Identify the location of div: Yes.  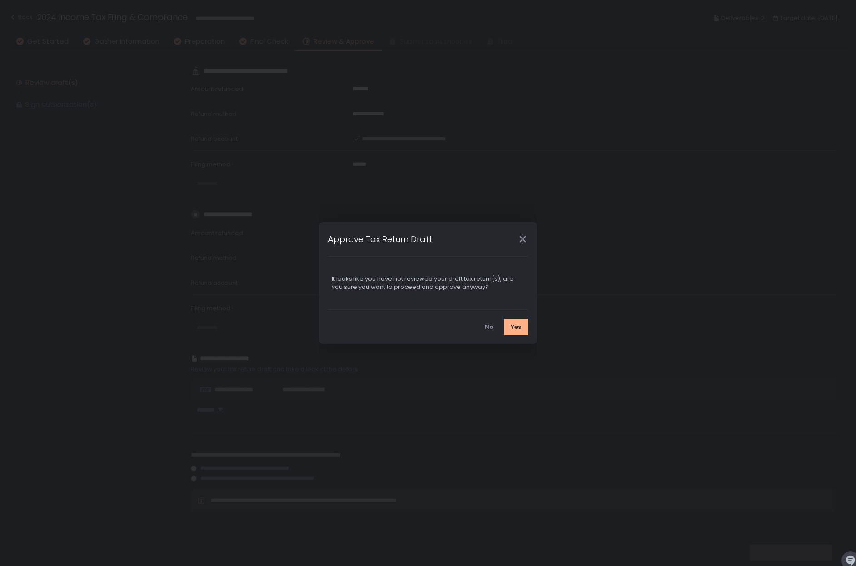
(516, 327).